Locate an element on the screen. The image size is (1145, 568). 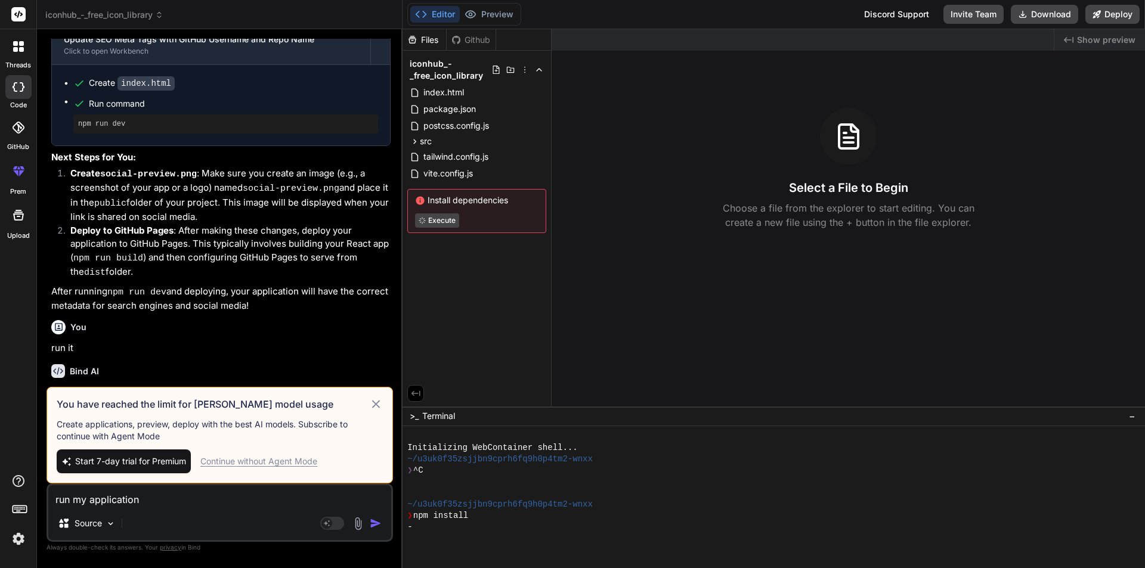
pre: npm run dev is located at coordinates (225, 124).